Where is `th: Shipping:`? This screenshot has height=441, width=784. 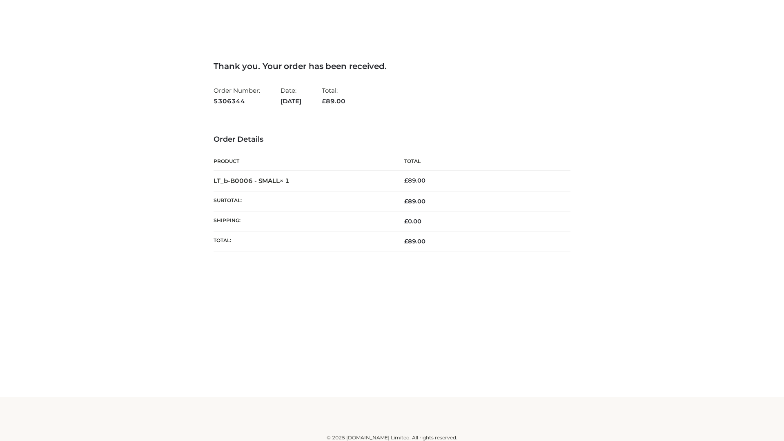 th: Shipping: is located at coordinates (303, 221).